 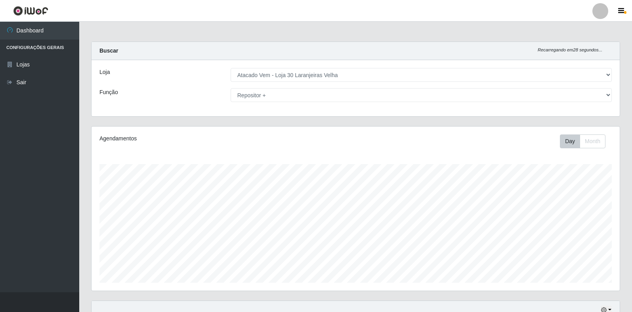 I want to click on label: Loja, so click(x=105, y=72).